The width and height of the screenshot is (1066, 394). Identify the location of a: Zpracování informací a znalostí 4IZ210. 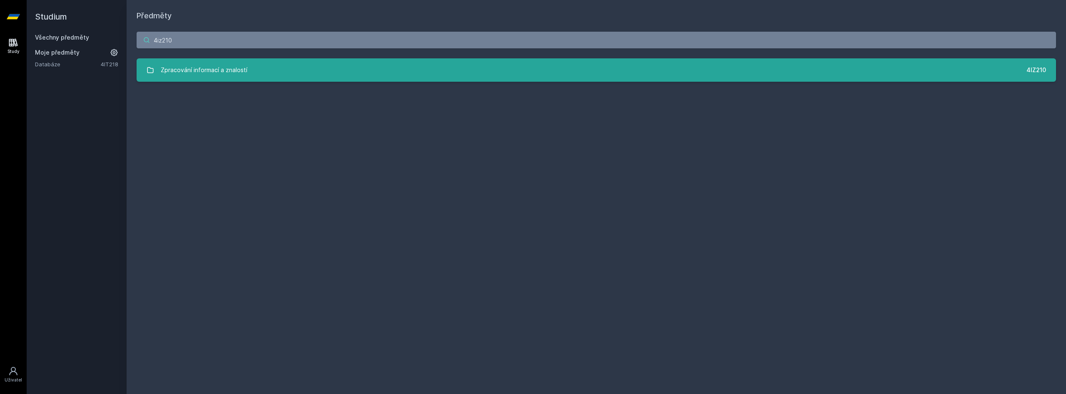
(596, 70).